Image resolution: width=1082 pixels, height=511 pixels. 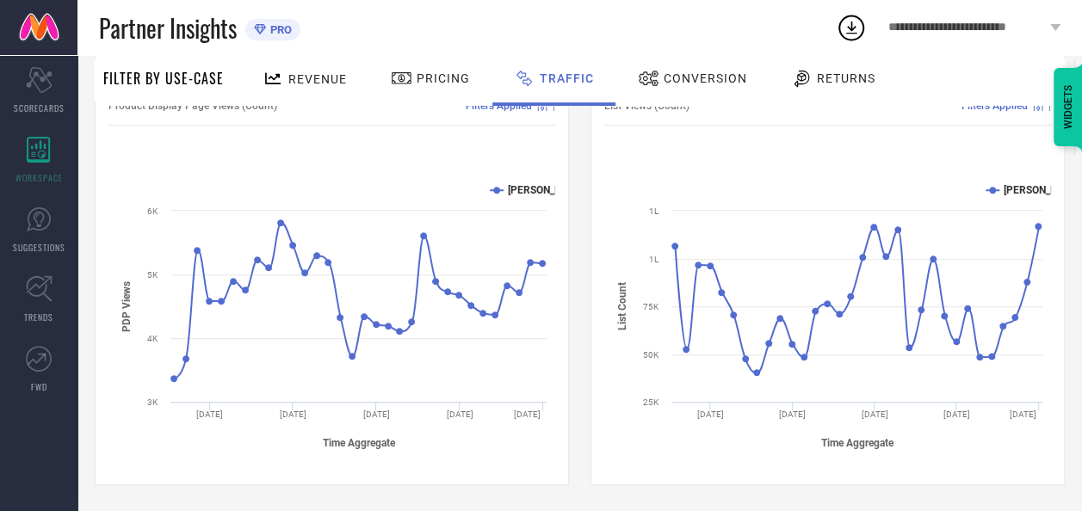 I want to click on span: Partner Insights, so click(x=168, y=28).